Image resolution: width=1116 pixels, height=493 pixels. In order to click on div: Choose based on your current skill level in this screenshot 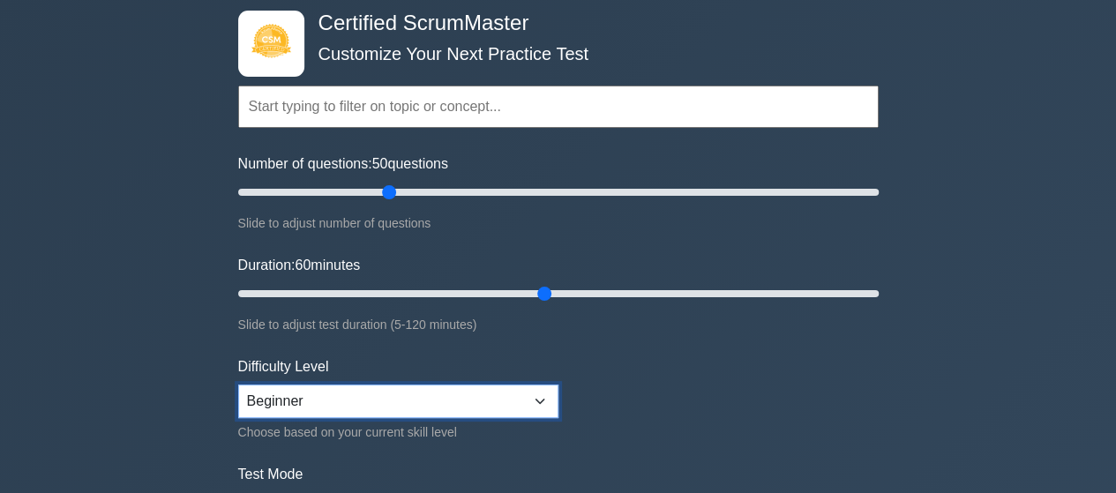, I will do `click(398, 432)`.